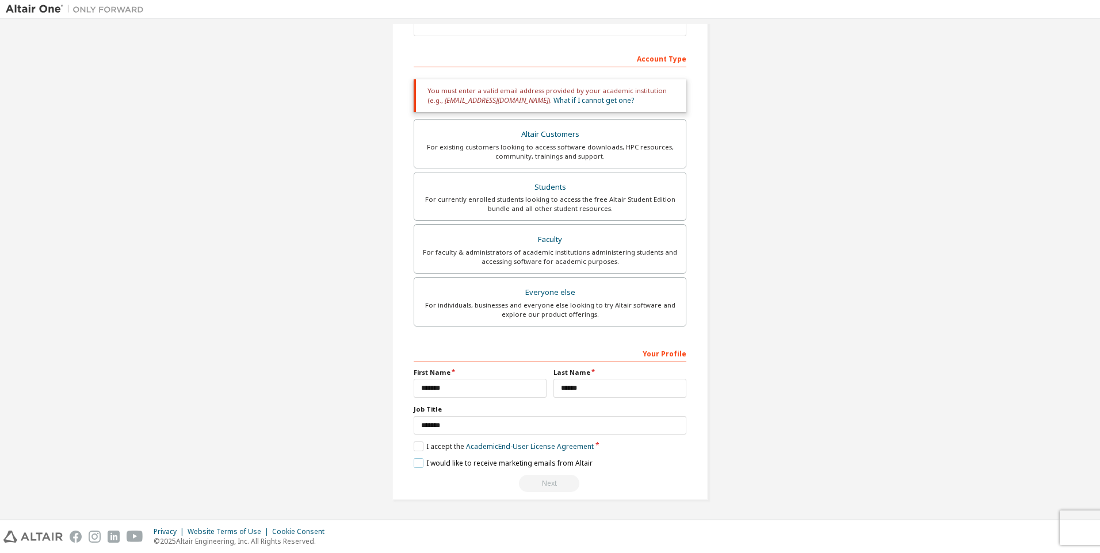 The width and height of the screenshot is (1100, 553). What do you see at coordinates (530, 446) in the screenshot?
I see `a: Academic End-User License Agreement` at bounding box center [530, 446].